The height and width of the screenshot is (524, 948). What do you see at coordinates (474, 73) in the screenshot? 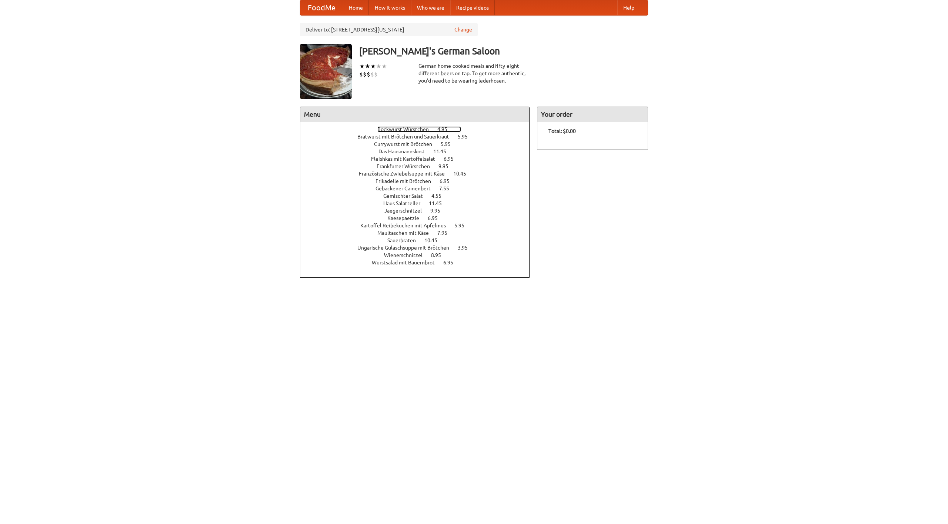
I see `div: German home-cooked meals and fifty-eight different beers on tap. To get more authentic, you'd nee...` at bounding box center [474, 73].